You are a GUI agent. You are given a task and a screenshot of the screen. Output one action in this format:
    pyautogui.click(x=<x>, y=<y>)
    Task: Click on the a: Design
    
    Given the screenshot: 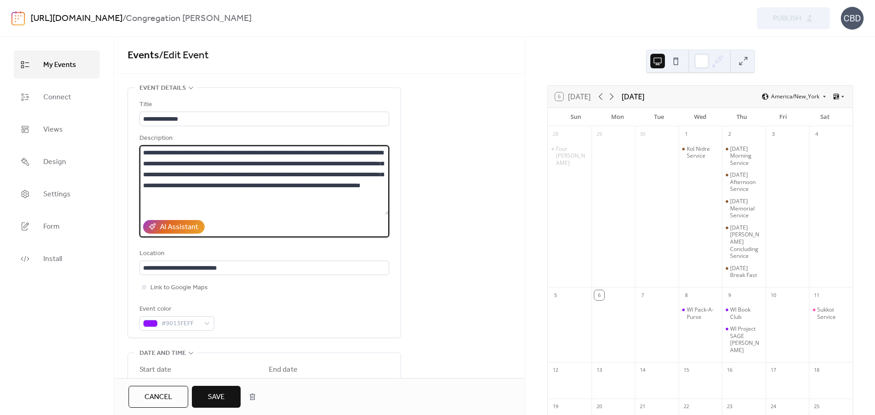 What is the action you would take?
    pyautogui.click(x=57, y=161)
    